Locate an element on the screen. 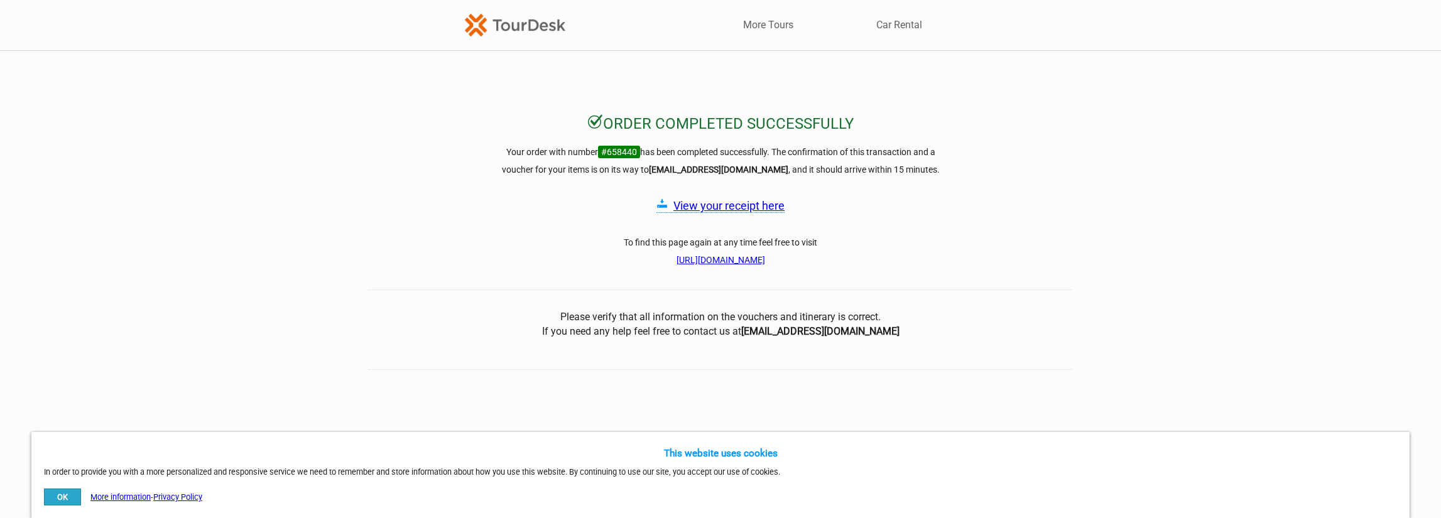 This screenshot has height=518, width=1441. a: More Tours is located at coordinates (768, 25).